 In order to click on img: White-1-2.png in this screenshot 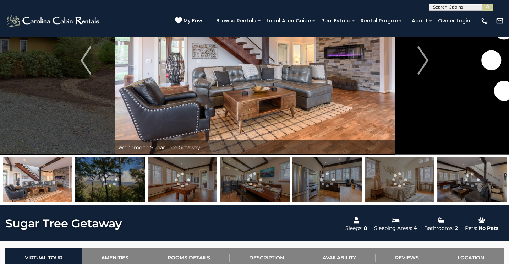, I will do `click(53, 21)`.